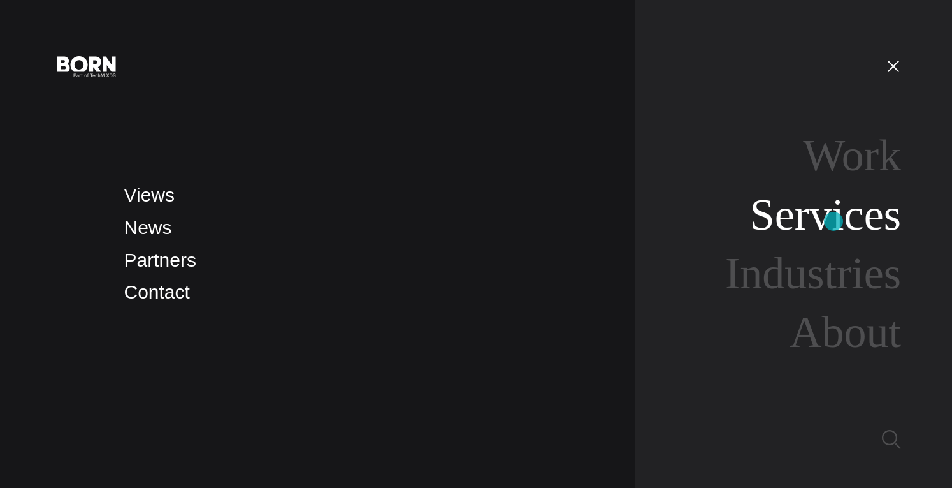  Describe the element at coordinates (148, 227) in the screenshot. I see `a: News` at that location.